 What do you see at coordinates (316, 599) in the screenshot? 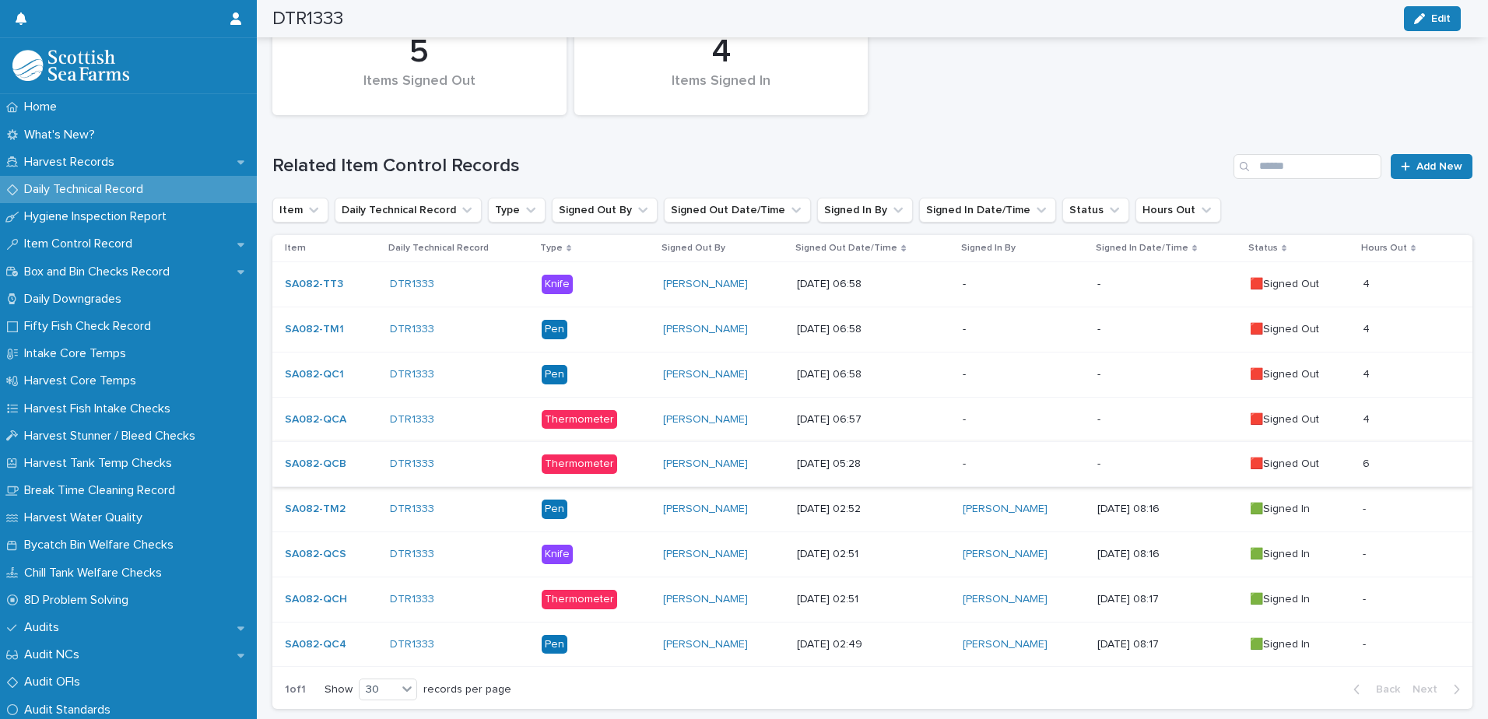
I see `a: SA082-QCH` at bounding box center [316, 599].